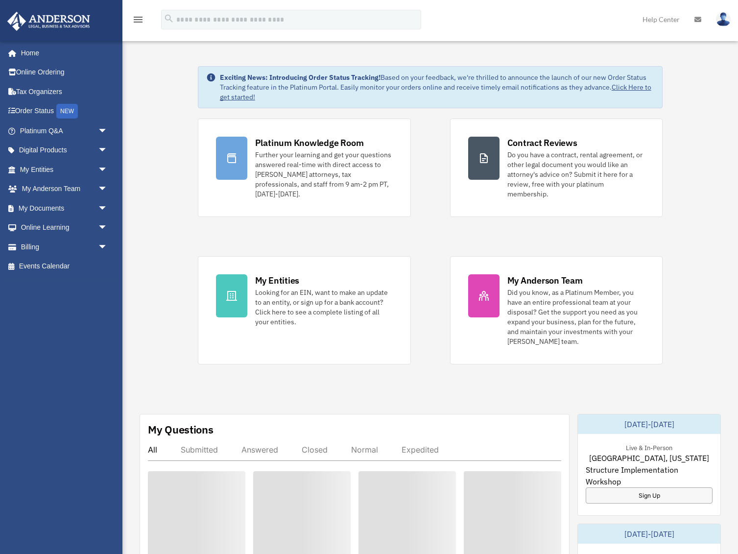  Describe the element at coordinates (138, 20) in the screenshot. I see `i: menu` at that location.